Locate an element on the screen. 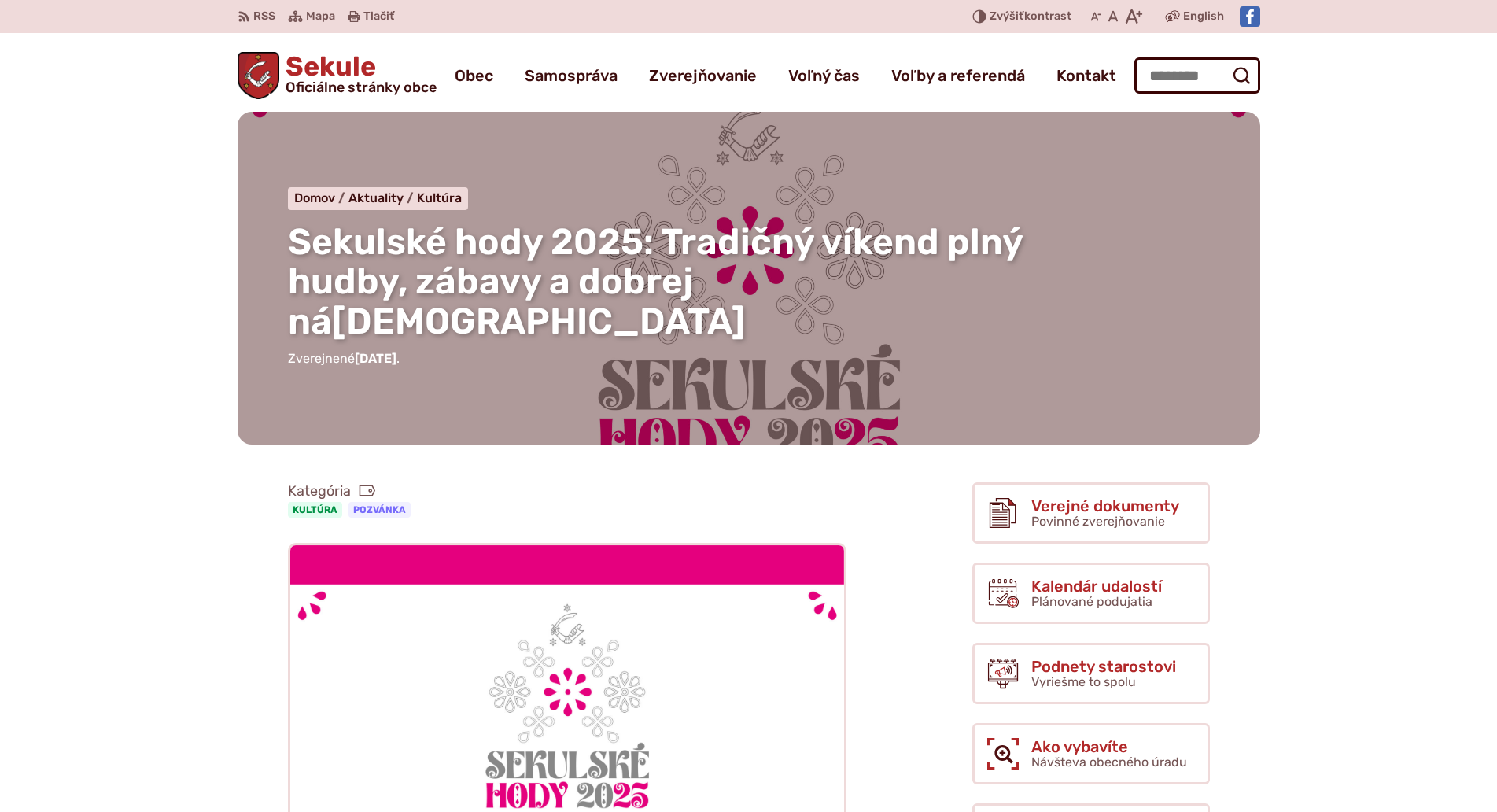 The width and height of the screenshot is (1497, 812). a: Obec is located at coordinates (473, 76).